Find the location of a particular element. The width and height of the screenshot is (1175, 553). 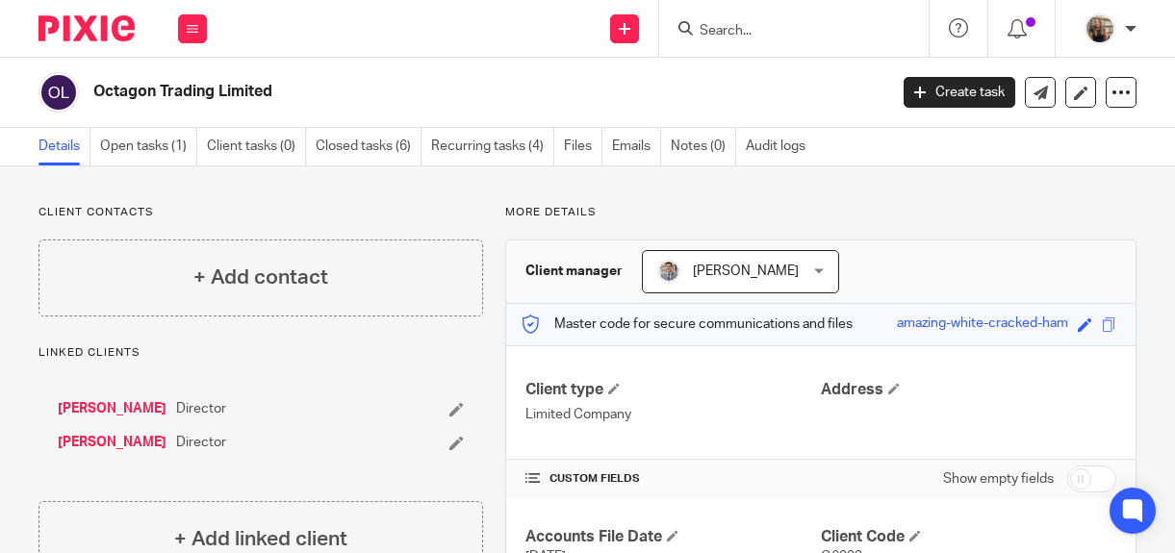

img: Pixie is located at coordinates (87, 28).